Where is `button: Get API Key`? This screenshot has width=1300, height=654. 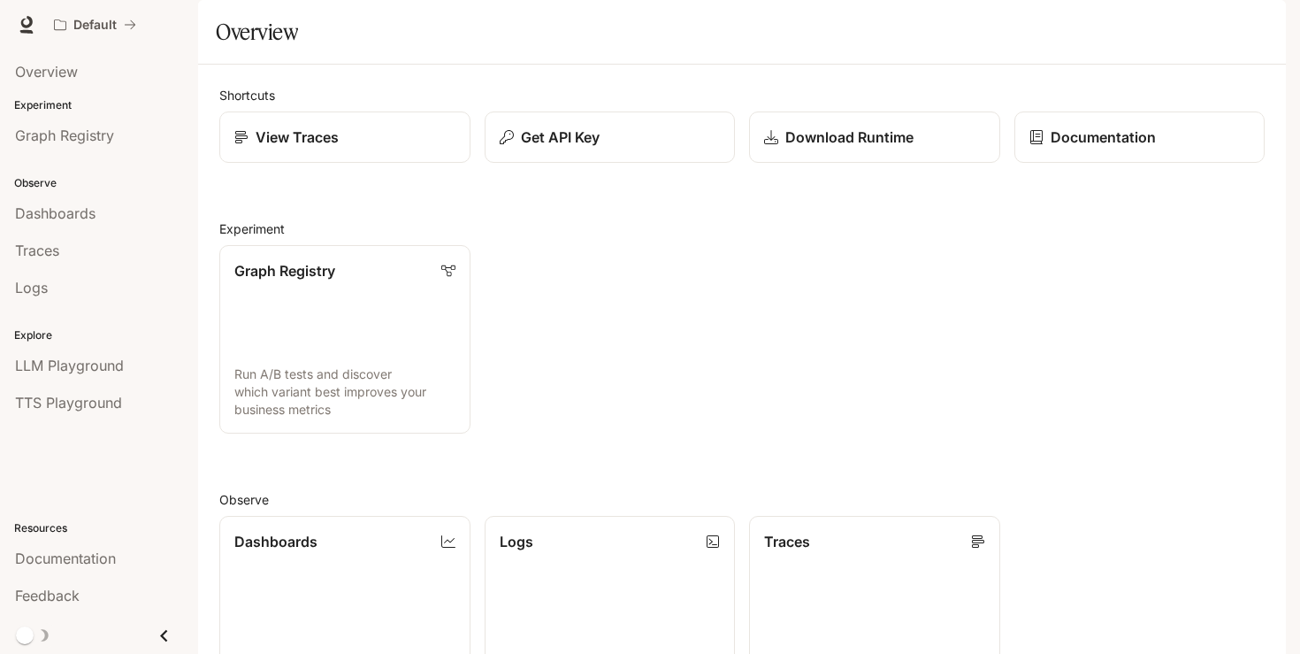 button: Get API Key is located at coordinates (610, 137).